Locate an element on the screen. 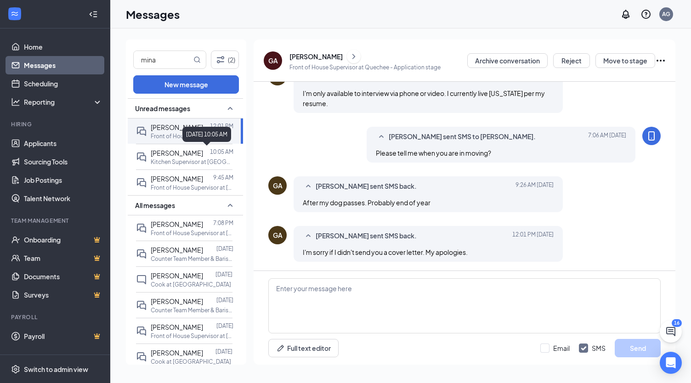 This screenshot has width=691, height=383. button: ChatActive is located at coordinates (671, 332).